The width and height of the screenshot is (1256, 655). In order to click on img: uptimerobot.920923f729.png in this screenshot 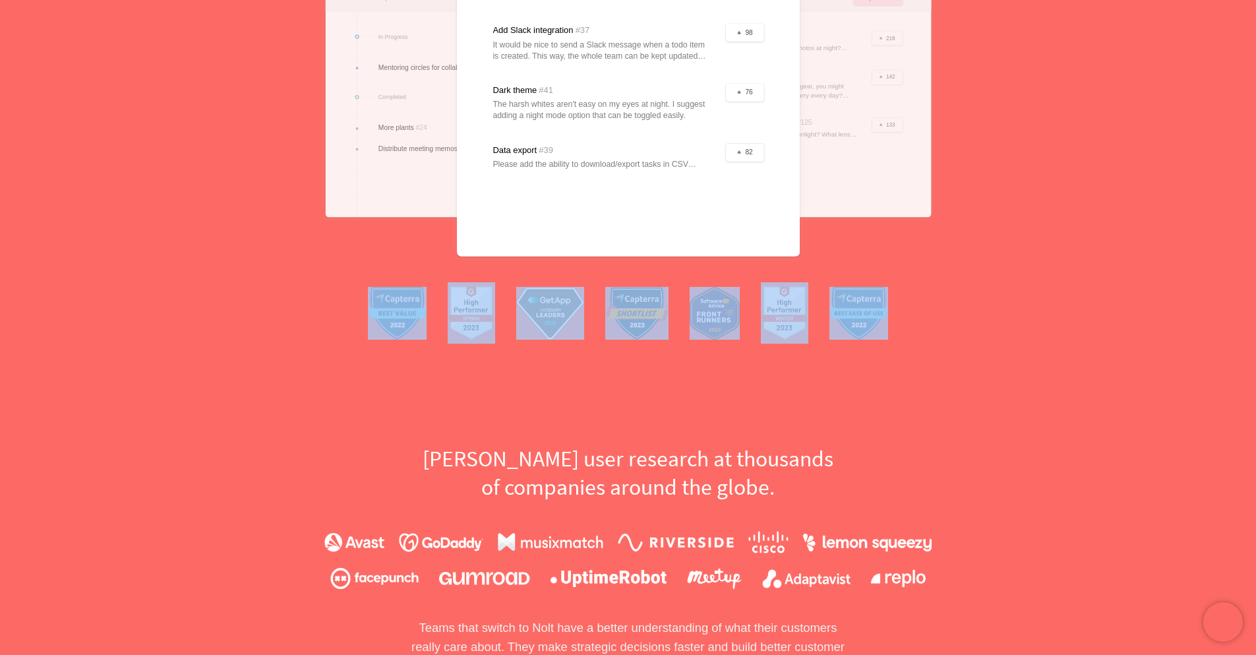, I will do `click(609, 578)`.